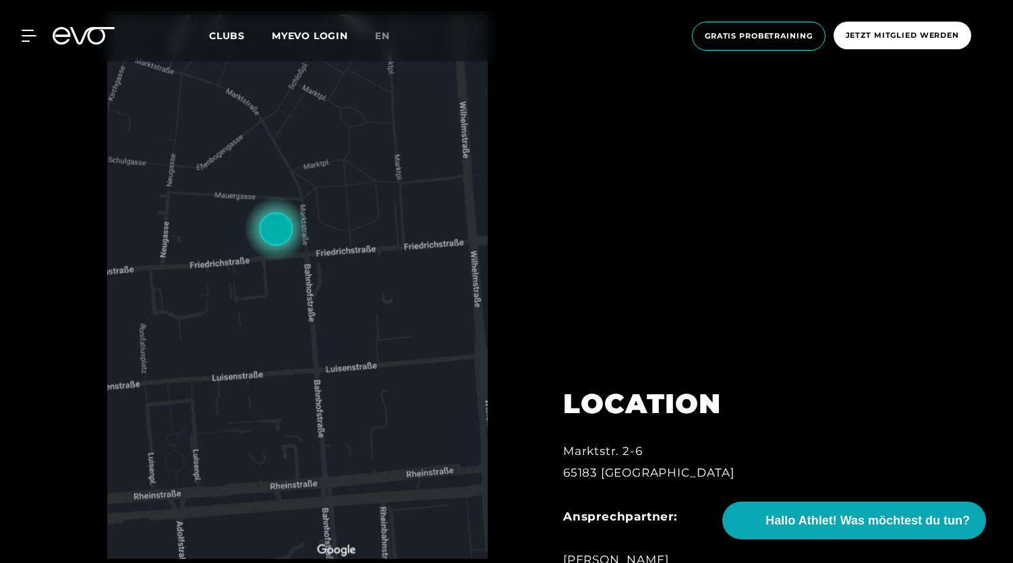  I want to click on span: Jetzt Mitglied werden, so click(903, 35).